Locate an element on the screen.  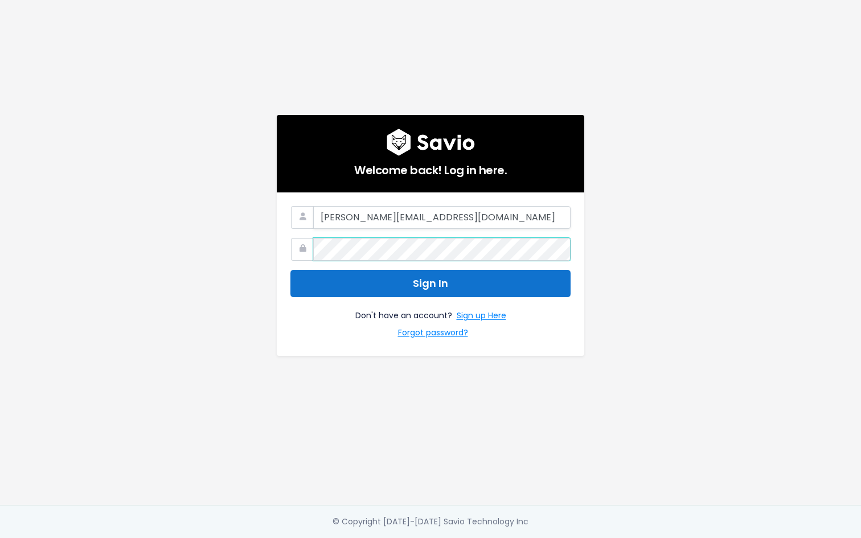
div: Don't have an account? is located at coordinates (430, 319).